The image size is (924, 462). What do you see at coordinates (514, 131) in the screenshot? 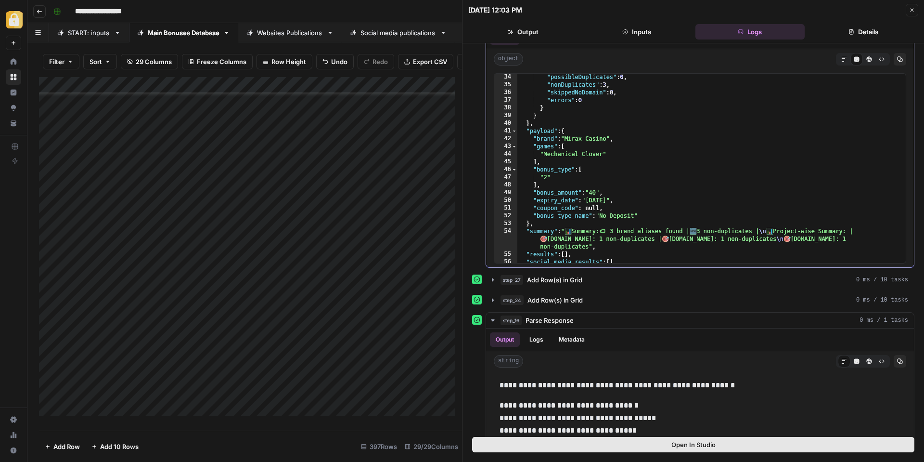
I see `span: Toggle code folding, rows 41 through 53` at bounding box center [514, 131].